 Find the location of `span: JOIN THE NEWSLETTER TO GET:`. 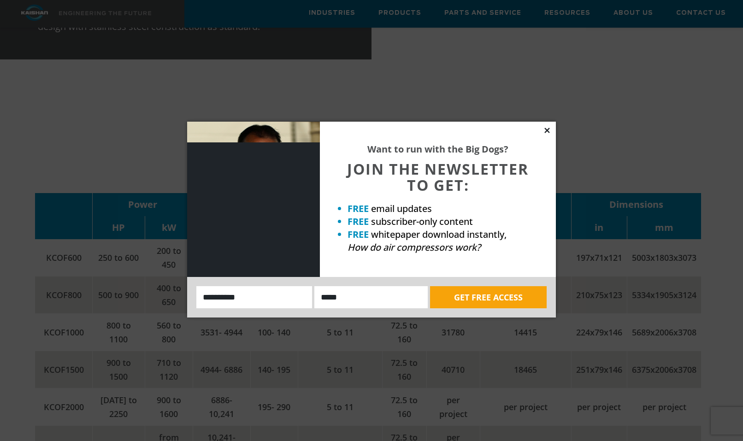

span: JOIN THE NEWSLETTER TO GET: is located at coordinates (438, 177).